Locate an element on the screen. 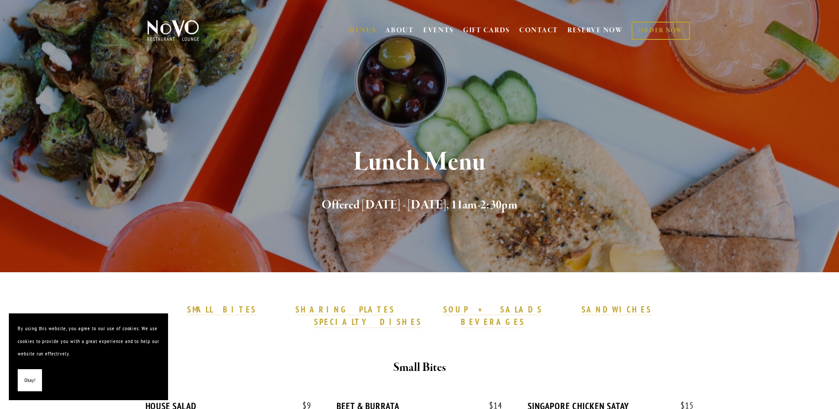  a: MENUS is located at coordinates (362, 31).